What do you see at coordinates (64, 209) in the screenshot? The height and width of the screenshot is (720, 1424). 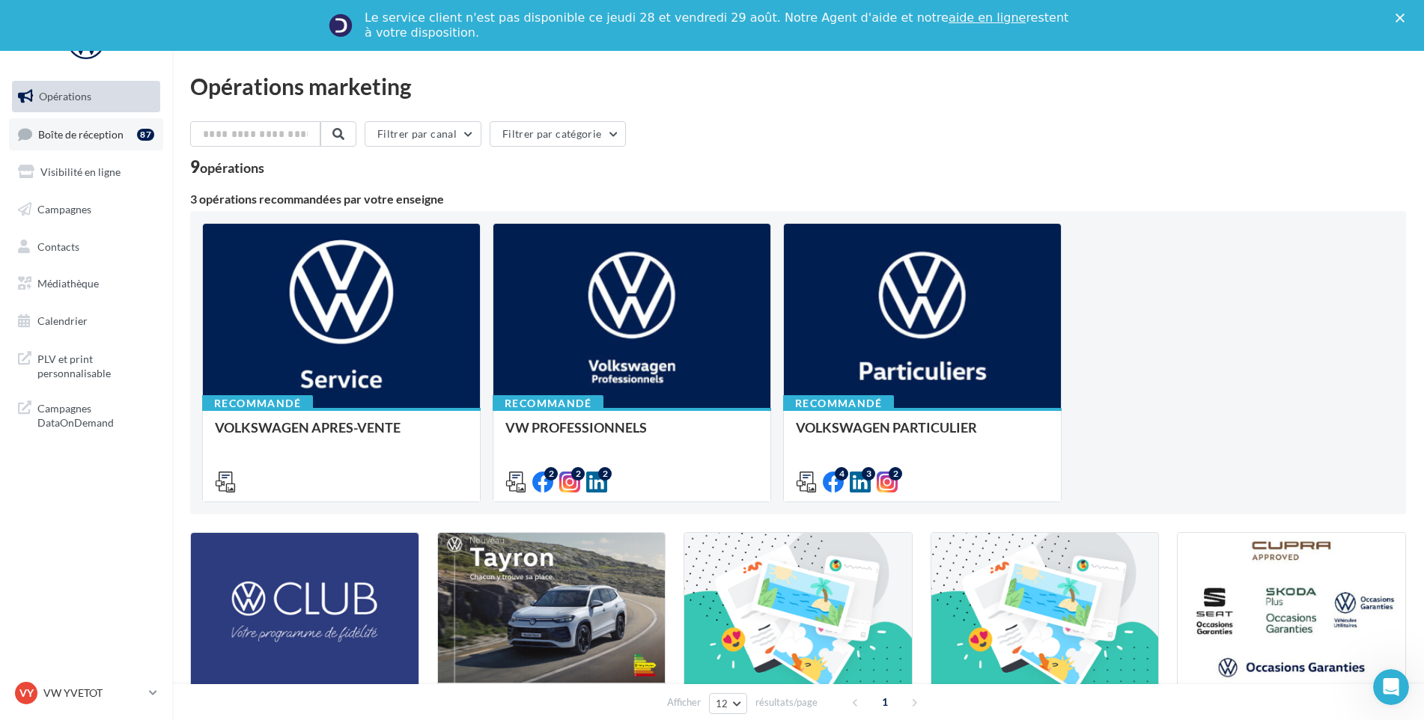 I see `span: Campagnes` at bounding box center [64, 209].